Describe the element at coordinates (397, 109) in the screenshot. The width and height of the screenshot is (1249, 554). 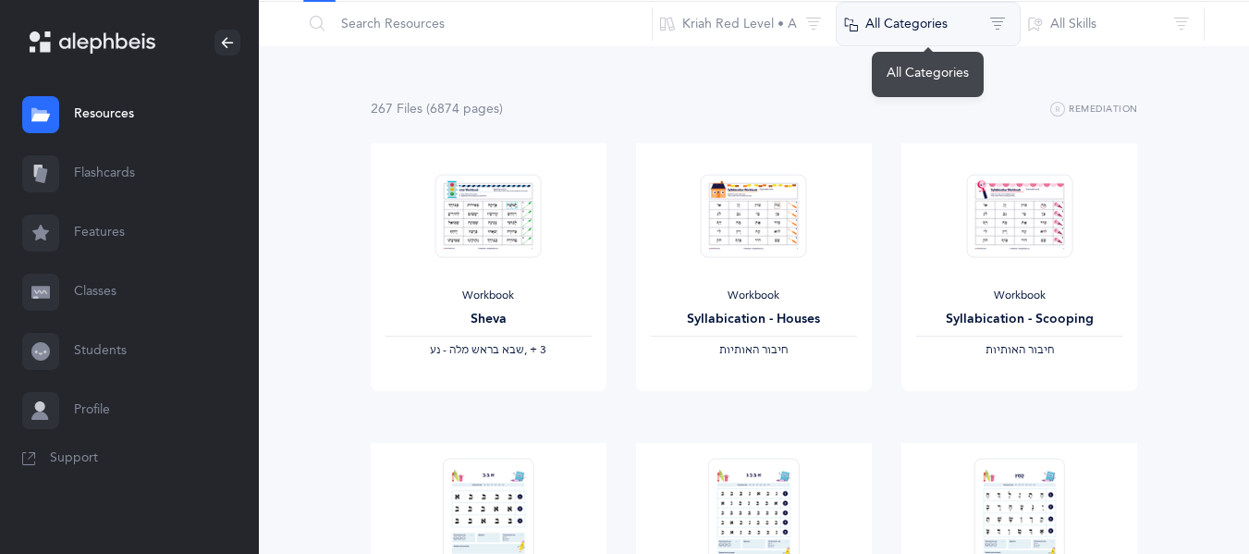
I see `span: 267 File` at that location.